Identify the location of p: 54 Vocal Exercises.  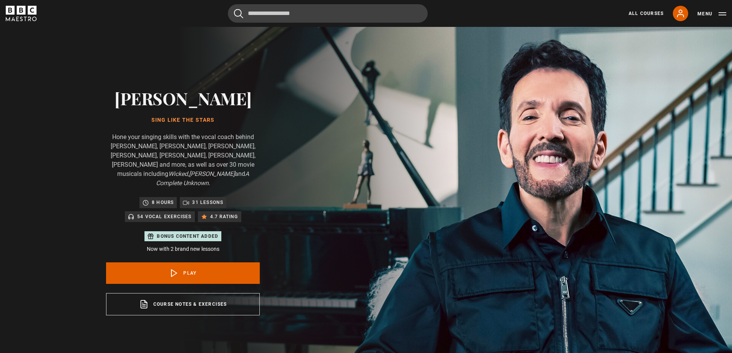
(164, 217).